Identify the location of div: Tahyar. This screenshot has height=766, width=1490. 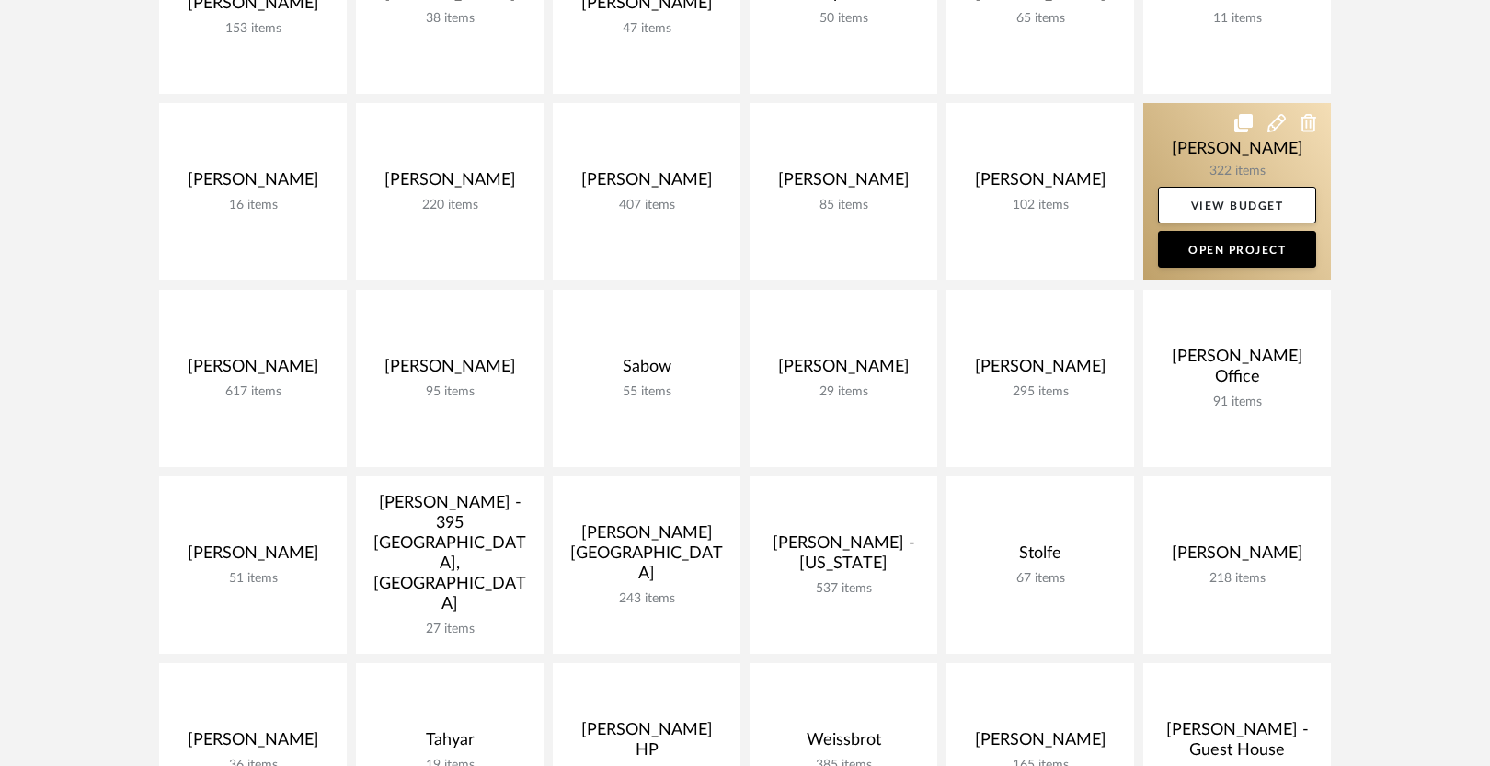
(450, 744).